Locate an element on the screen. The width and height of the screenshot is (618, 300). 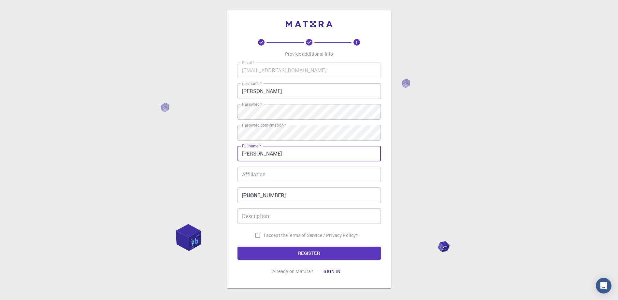
a: Terms of Service / Privacy Policy* is located at coordinates (323, 236).